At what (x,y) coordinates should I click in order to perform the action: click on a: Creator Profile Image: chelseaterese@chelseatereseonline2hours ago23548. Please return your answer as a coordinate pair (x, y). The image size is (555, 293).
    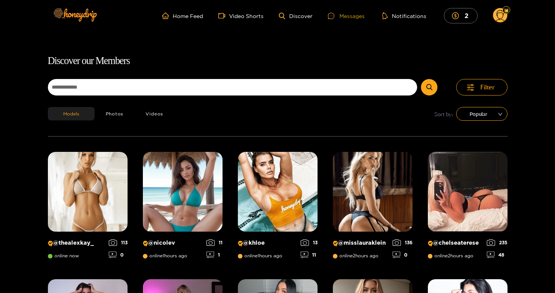
    Looking at the image, I should click on (468, 208).